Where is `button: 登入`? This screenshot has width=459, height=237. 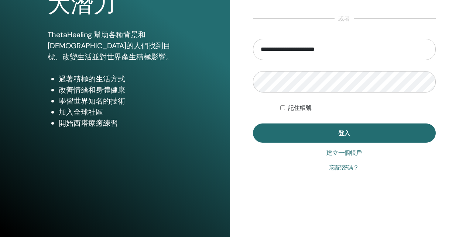 button: 登入 is located at coordinates (344, 133).